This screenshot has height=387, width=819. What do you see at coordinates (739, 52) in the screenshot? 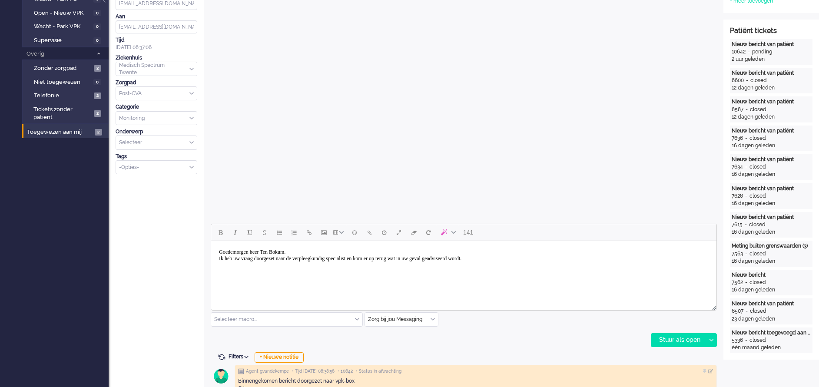
I see `div: 10642` at bounding box center [739, 52].